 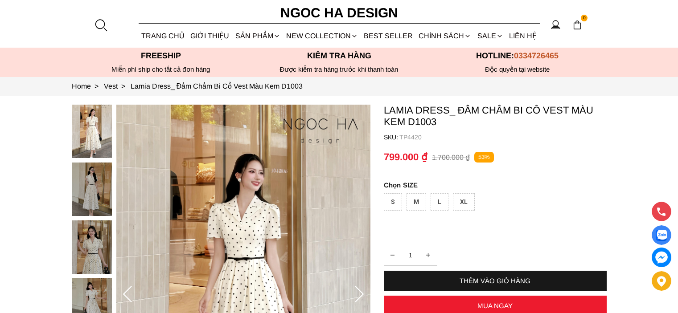 I want to click on div: Chính sách, so click(x=445, y=36).